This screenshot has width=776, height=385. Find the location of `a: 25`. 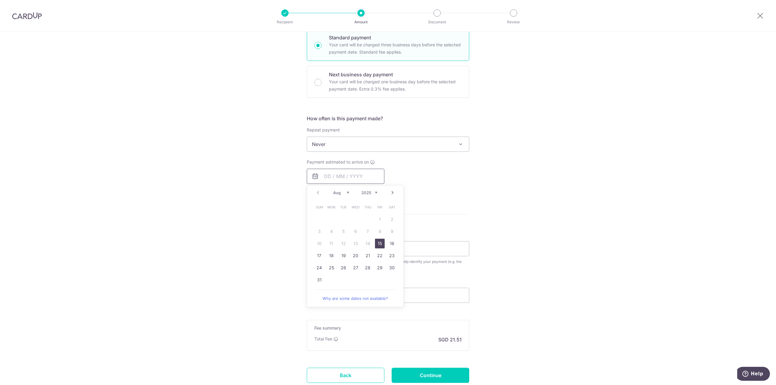

a: 25 is located at coordinates (331, 268).